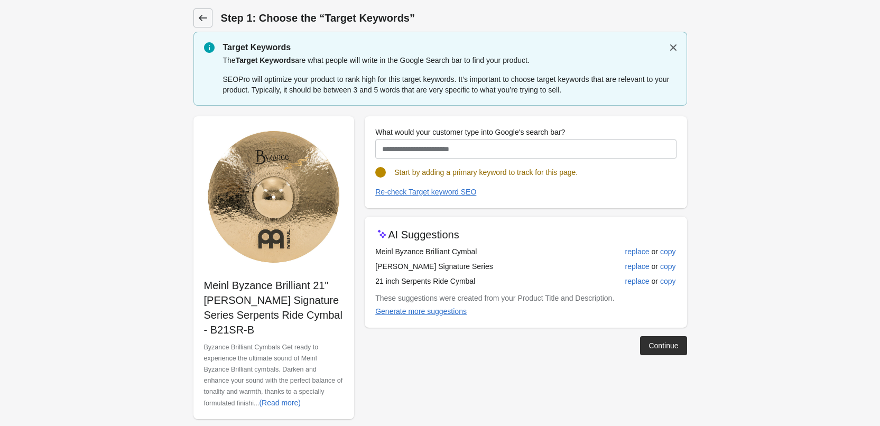 This screenshot has height=426, width=880. I want to click on span: SEOPro will optimize your product to rank high for this target keywords. It’s important to choose..., so click(446, 85).